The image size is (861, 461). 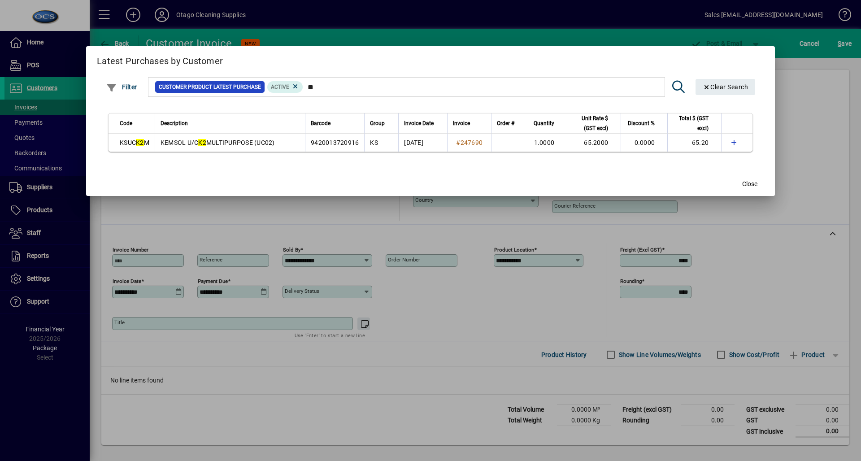 What do you see at coordinates (694, 143) in the screenshot?
I see `td: 65.20` at bounding box center [694, 143].